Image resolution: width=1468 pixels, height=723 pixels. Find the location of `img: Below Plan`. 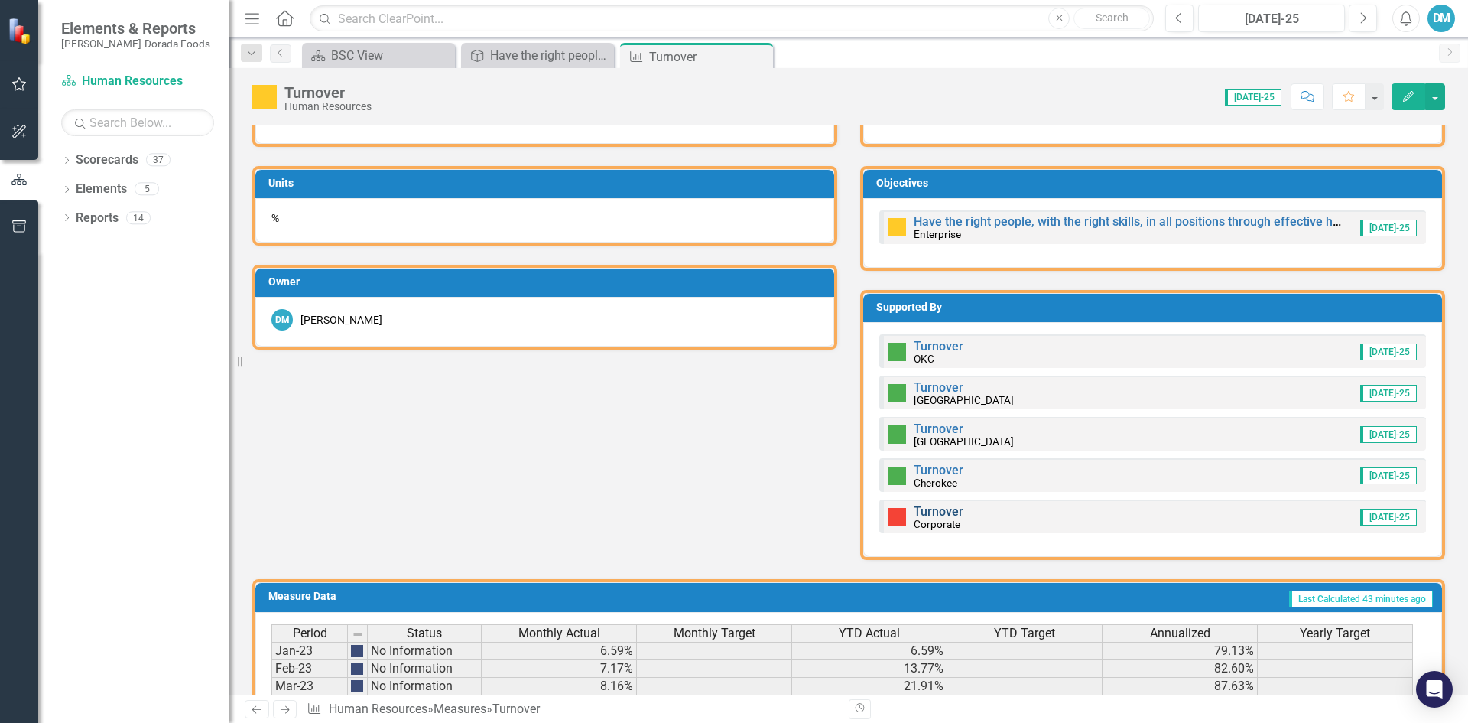

img: Below Plan is located at coordinates (897, 517).